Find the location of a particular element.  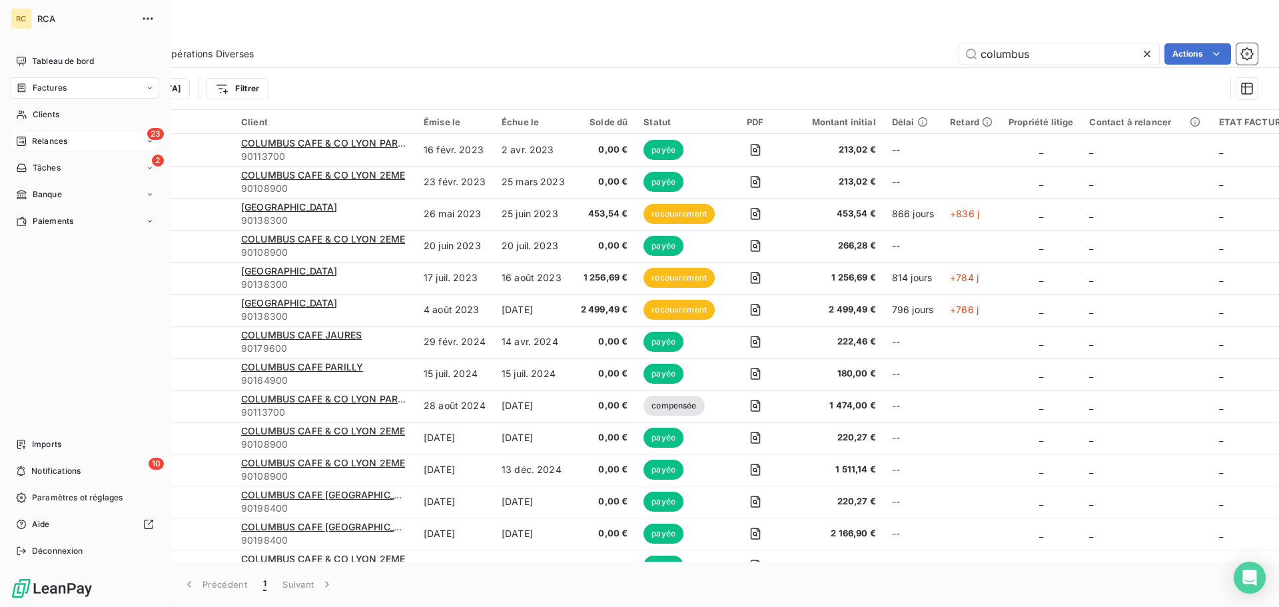

td: 25 juin 2023 is located at coordinates (533, 214).